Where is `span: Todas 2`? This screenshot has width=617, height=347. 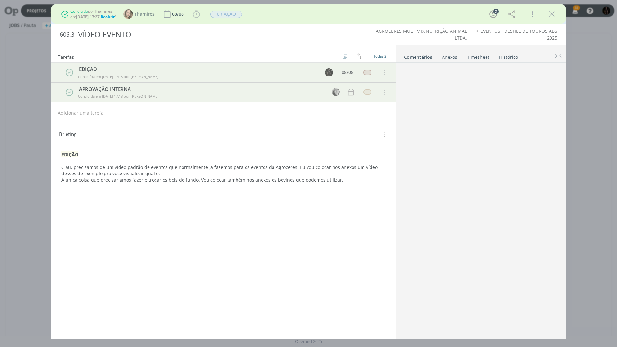
span: Todas 2 is located at coordinates (380, 56).